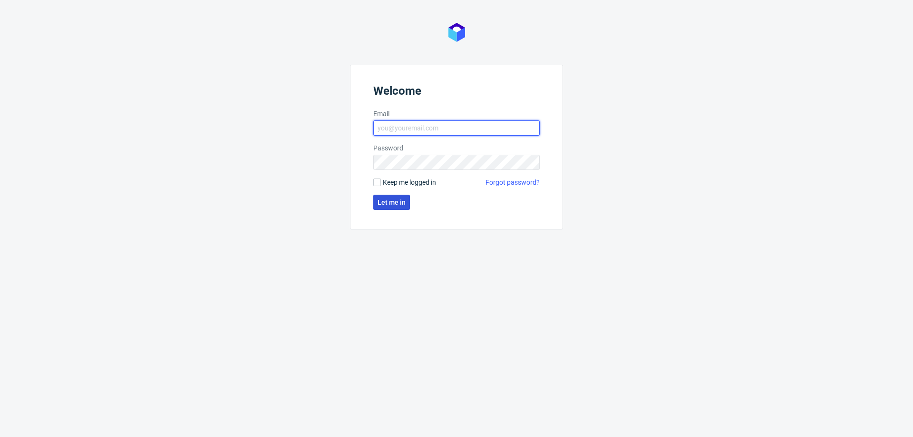 The image size is (913, 437). Describe the element at coordinates (457, 93) in the screenshot. I see `header: Welcome` at that location.